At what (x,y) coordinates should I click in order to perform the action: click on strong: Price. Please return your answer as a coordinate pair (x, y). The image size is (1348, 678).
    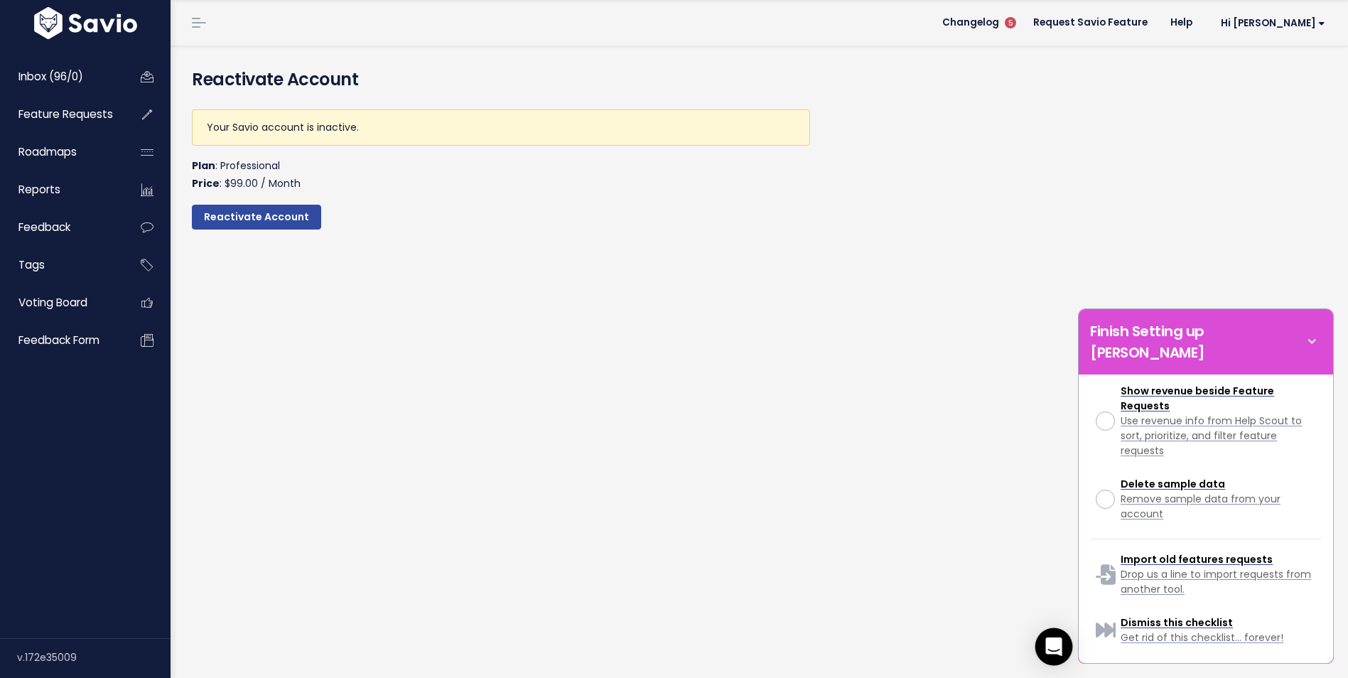
    Looking at the image, I should click on (205, 183).